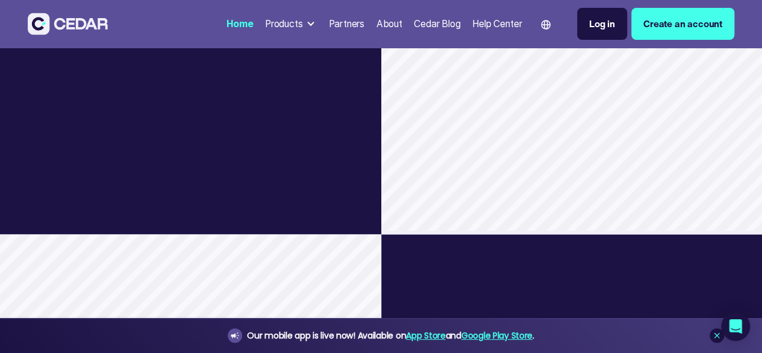  What do you see at coordinates (389, 24) in the screenshot?
I see `a: About` at bounding box center [389, 24].